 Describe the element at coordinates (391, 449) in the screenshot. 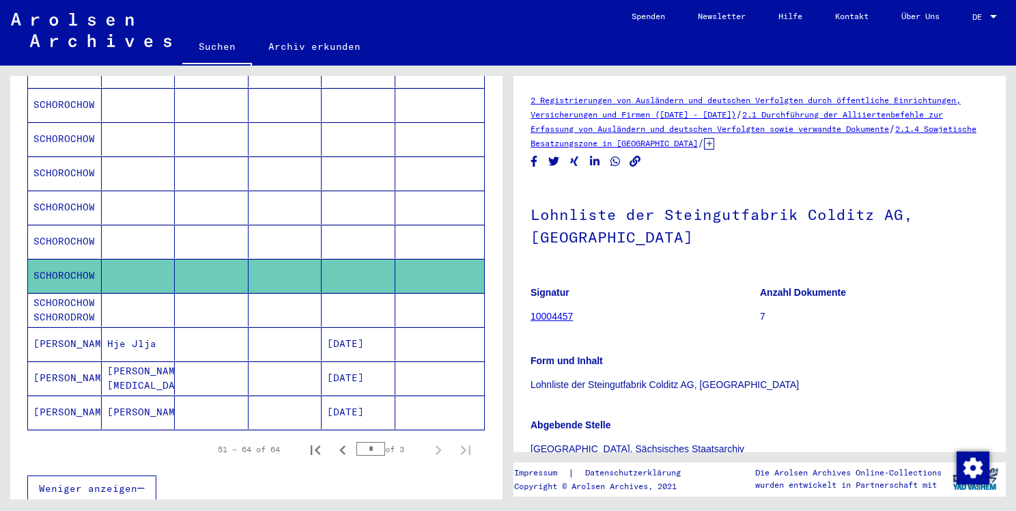

I see `div: of 3` at that location.